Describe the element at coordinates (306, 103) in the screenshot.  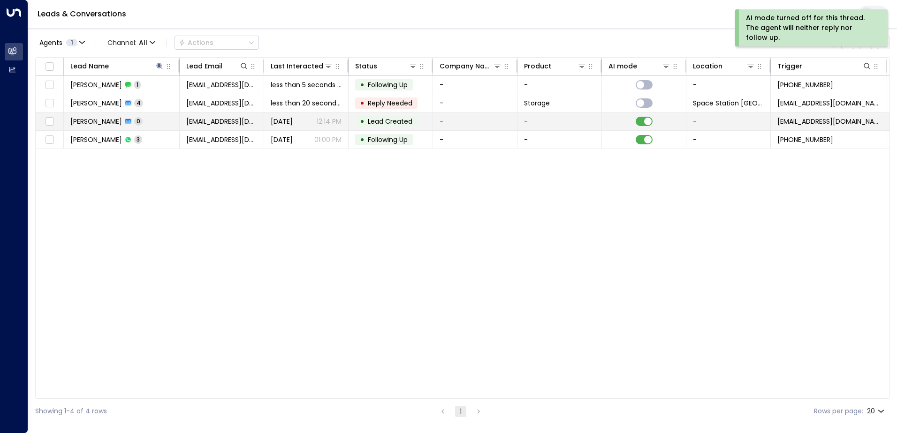
I see `span: less than 20 seconds ago` at that location.